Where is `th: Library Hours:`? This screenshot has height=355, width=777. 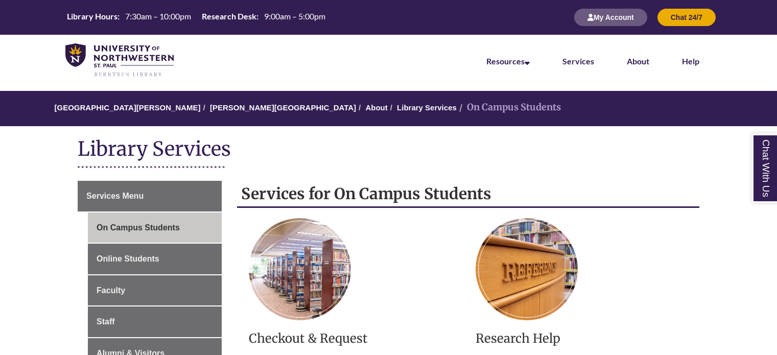
th: Library Hours: is located at coordinates (92, 16).